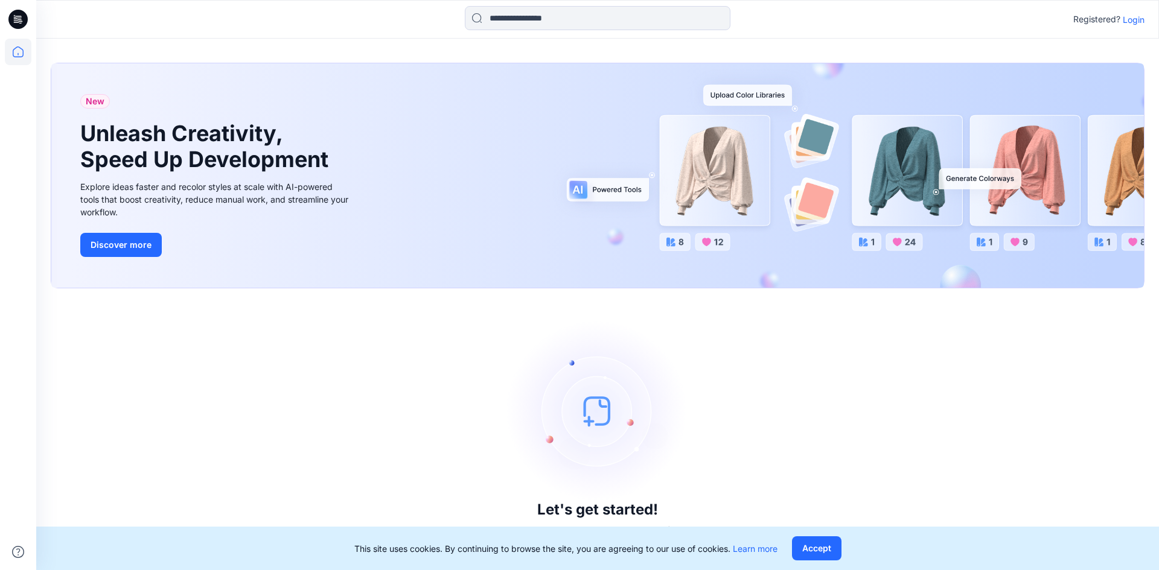 This screenshot has width=1159, height=570. Describe the element at coordinates (207, 147) in the screenshot. I see `h1: Unleash Creativity, Speed Up Development` at that location.